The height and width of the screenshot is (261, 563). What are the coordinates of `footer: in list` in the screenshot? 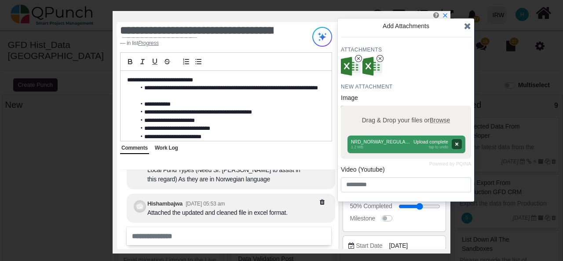 It's located at (207, 43).